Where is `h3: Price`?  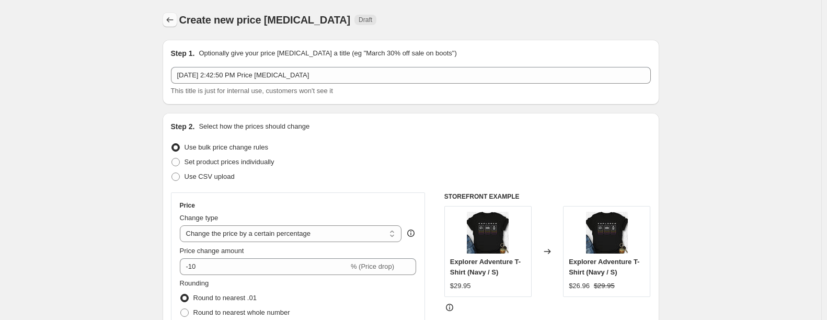
h3: Price is located at coordinates (187, 206).